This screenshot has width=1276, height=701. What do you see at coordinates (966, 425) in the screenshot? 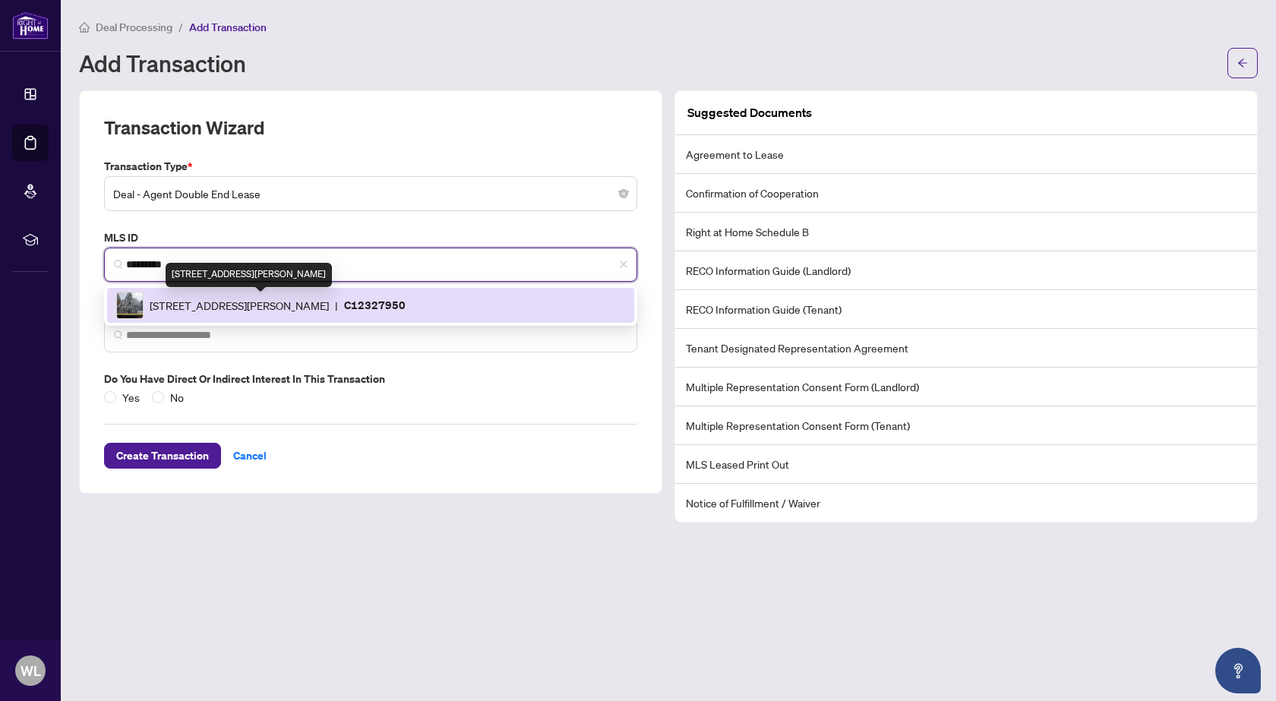
I see `li: Multiple Representation Consent Form (Tenant)` at bounding box center [966, 425].